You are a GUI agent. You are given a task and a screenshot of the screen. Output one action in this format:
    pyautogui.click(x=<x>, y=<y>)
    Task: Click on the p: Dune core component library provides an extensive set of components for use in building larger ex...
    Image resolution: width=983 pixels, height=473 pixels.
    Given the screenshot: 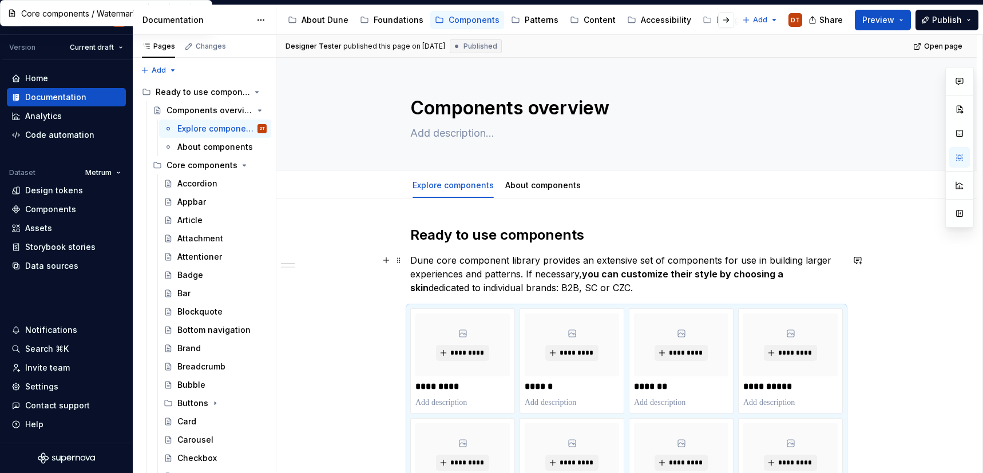 What is the action you would take?
    pyautogui.click(x=626, y=274)
    